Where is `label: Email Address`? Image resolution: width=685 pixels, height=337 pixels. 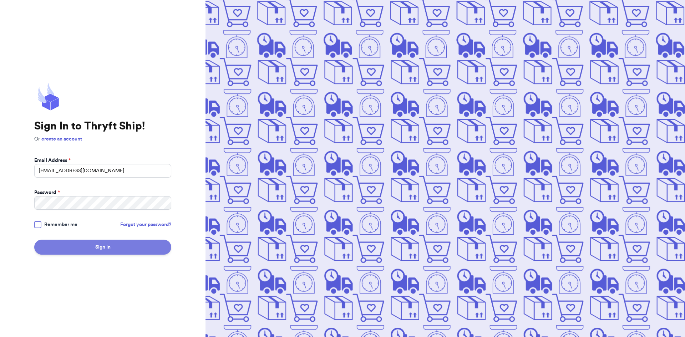
label: Email Address is located at coordinates (52, 161).